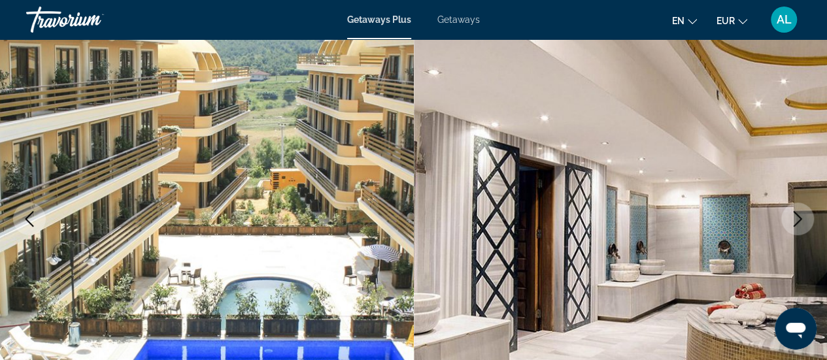 This screenshot has width=827, height=360. I want to click on a: Getaways Plus, so click(379, 20).